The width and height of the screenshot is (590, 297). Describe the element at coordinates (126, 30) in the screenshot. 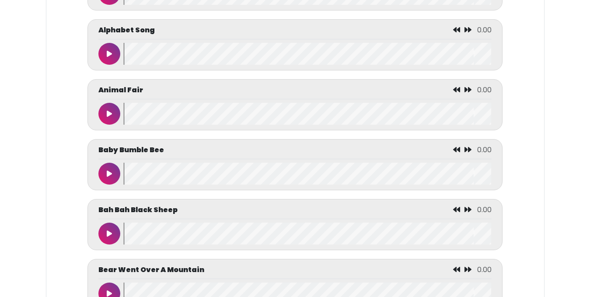

I see `p: Alphabet Song` at that location.